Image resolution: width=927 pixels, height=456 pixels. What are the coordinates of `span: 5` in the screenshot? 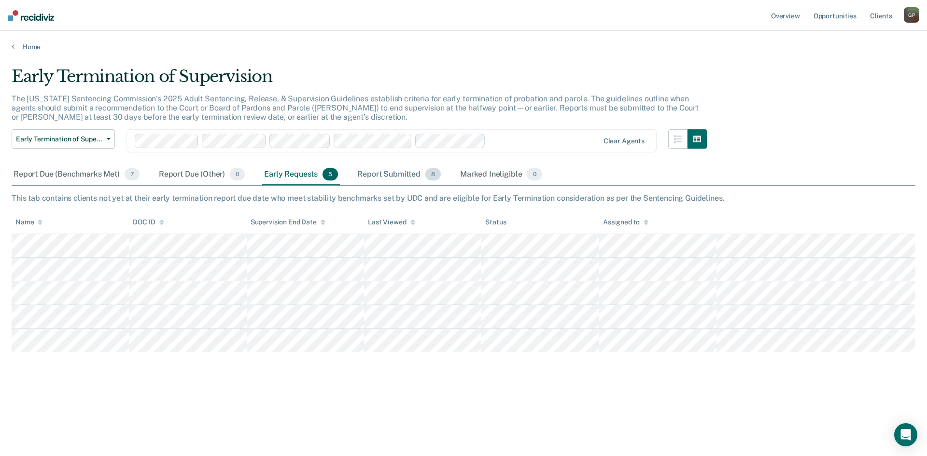 It's located at (330, 174).